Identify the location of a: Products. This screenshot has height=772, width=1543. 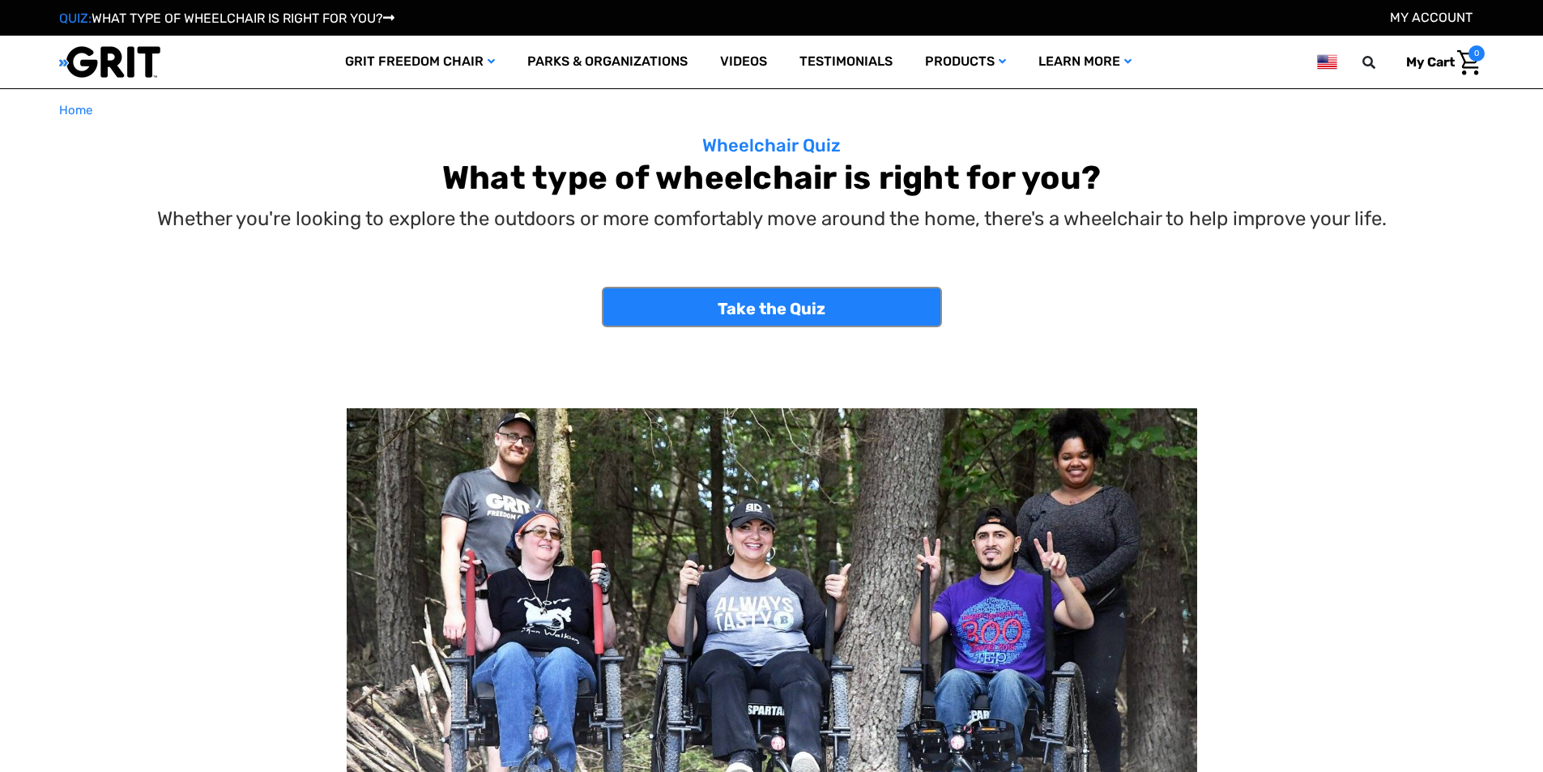
(966, 62).